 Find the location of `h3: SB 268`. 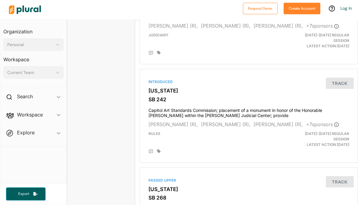

h3: SB 268 is located at coordinates (248, 198).